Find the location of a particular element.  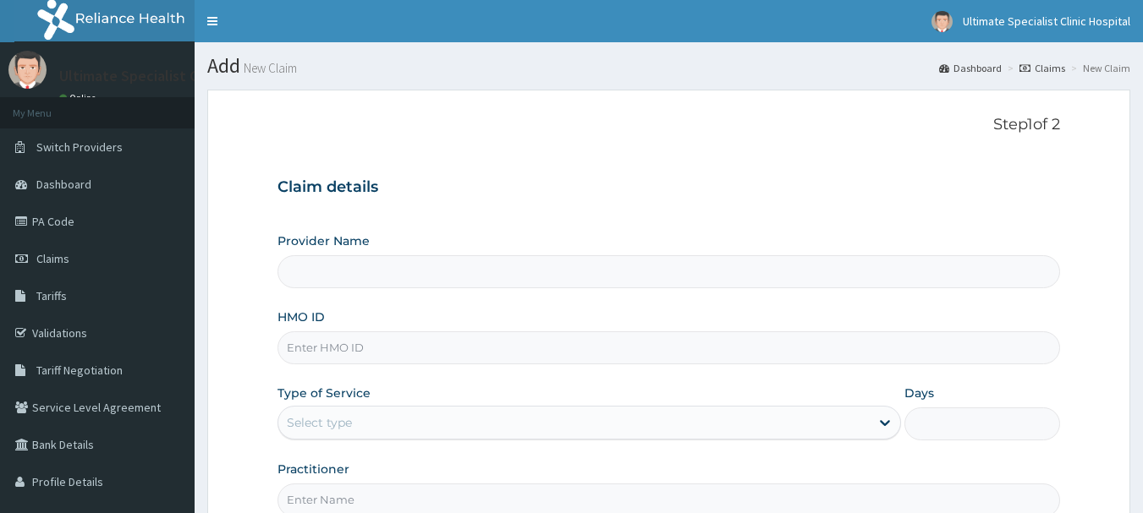

label: Provider Name is located at coordinates (323, 241).